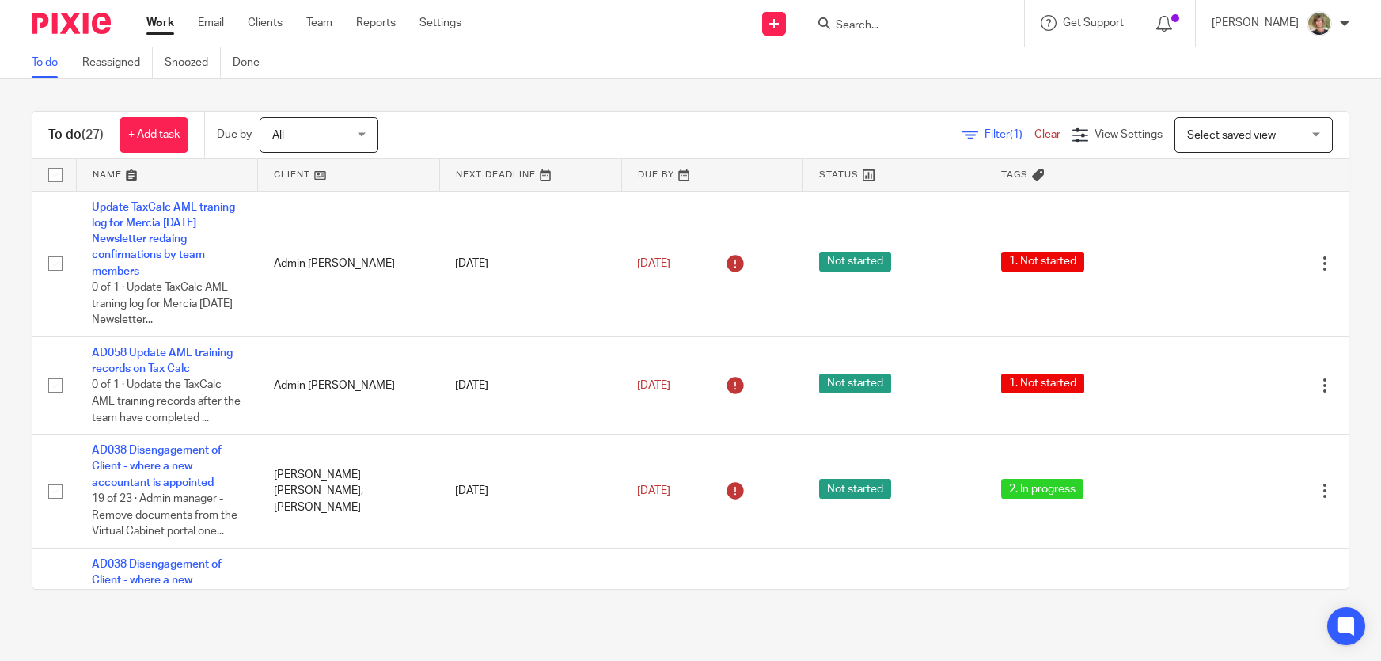 The height and width of the screenshot is (661, 1381). Describe the element at coordinates (278, 135) in the screenshot. I see `span: All` at that location.